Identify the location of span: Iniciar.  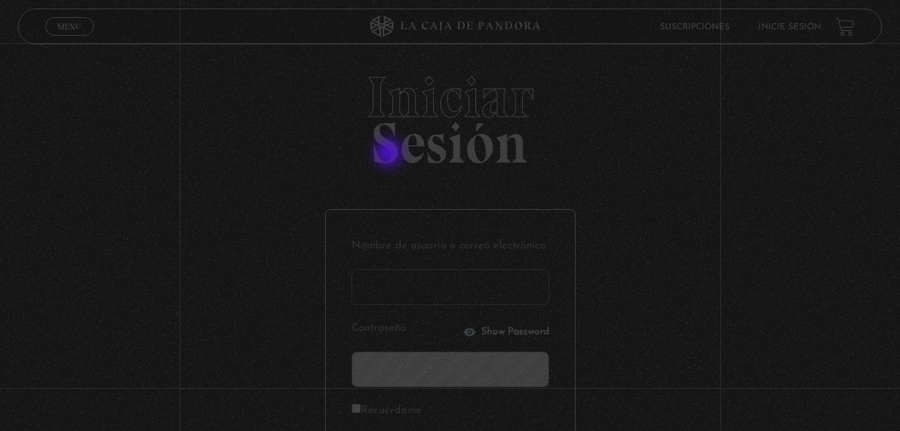
(450, 97).